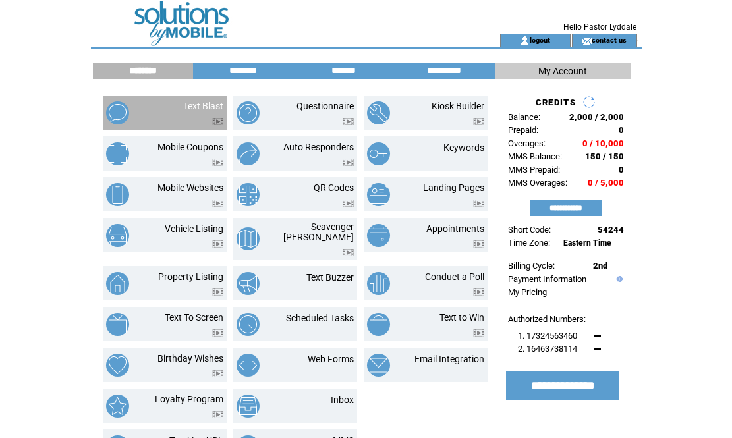 The height and width of the screenshot is (438, 732). Describe the element at coordinates (378, 324) in the screenshot. I see `img: text-to-win.png` at that location.